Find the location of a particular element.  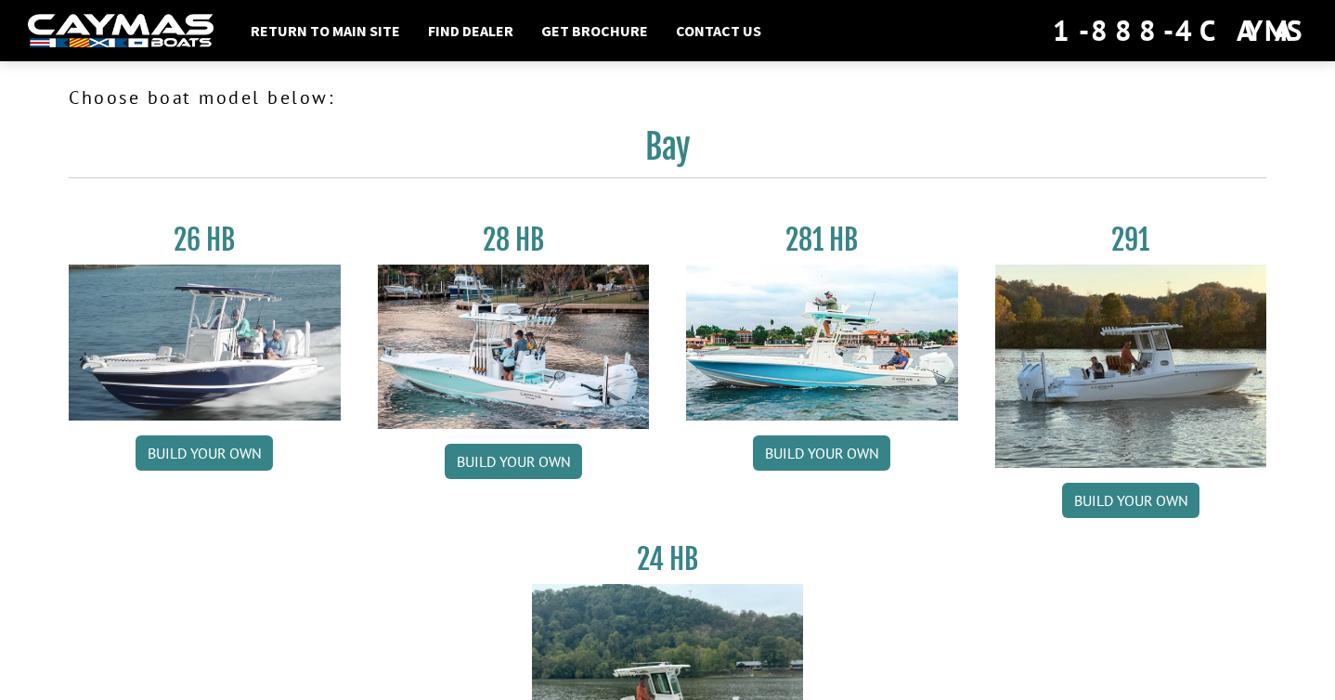

a: Get Brochure is located at coordinates (594, 31).